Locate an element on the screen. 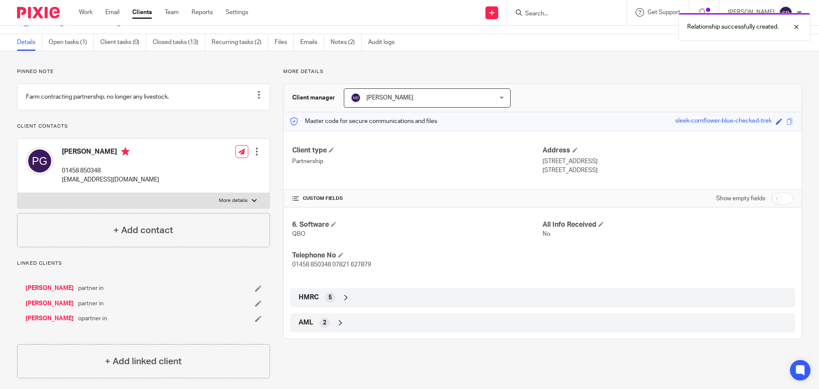 The width and height of the screenshot is (819, 389). span: AML is located at coordinates (306, 322).